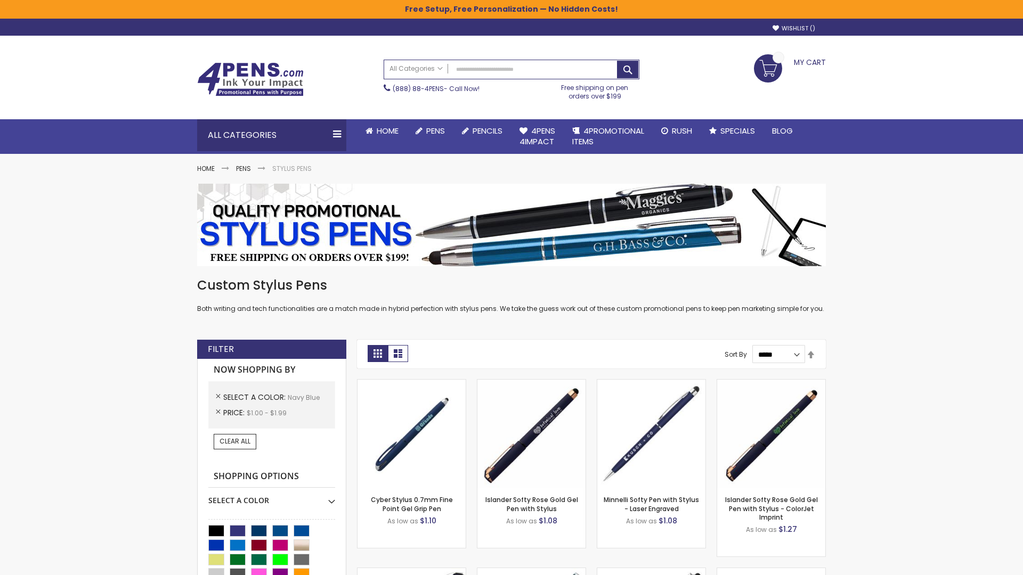 The width and height of the screenshot is (1023, 575). What do you see at coordinates (651, 384) in the screenshot?
I see `a: Minnelli Softy Pen with Stylus - Laser Engraved-Navy Blue` at bounding box center [651, 384].